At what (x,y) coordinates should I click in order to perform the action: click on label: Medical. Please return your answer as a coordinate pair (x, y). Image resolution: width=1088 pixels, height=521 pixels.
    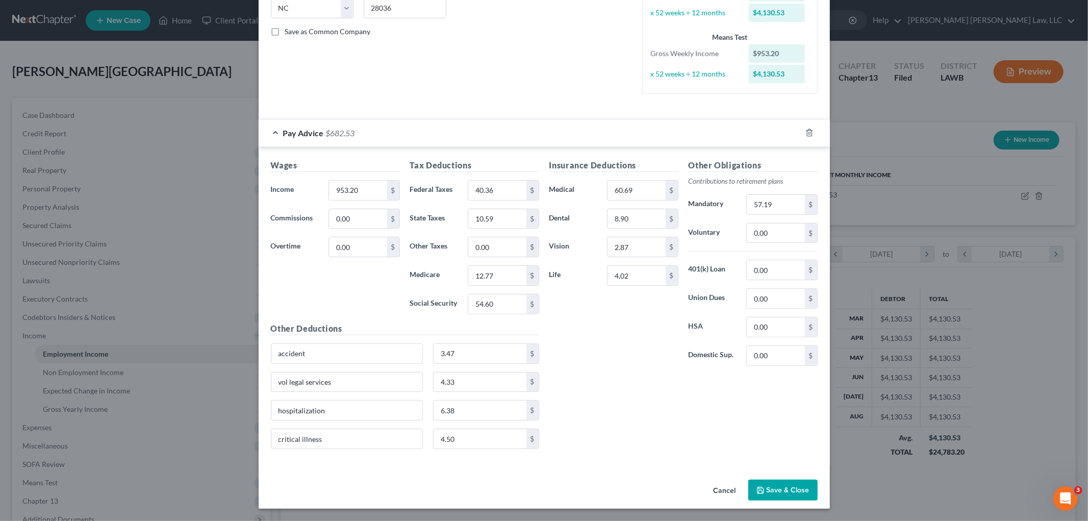
    Looking at the image, I should click on (573, 190).